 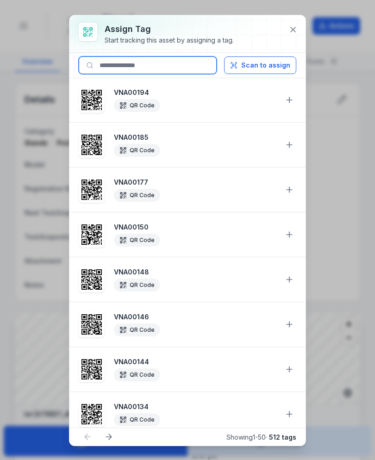 I want to click on h3: Assign tag, so click(x=169, y=29).